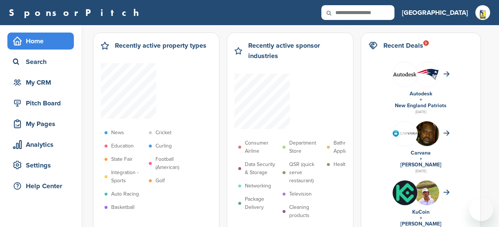  Describe the element at coordinates (262, 147) in the screenshot. I see `p: Consumer Airline` at that location.